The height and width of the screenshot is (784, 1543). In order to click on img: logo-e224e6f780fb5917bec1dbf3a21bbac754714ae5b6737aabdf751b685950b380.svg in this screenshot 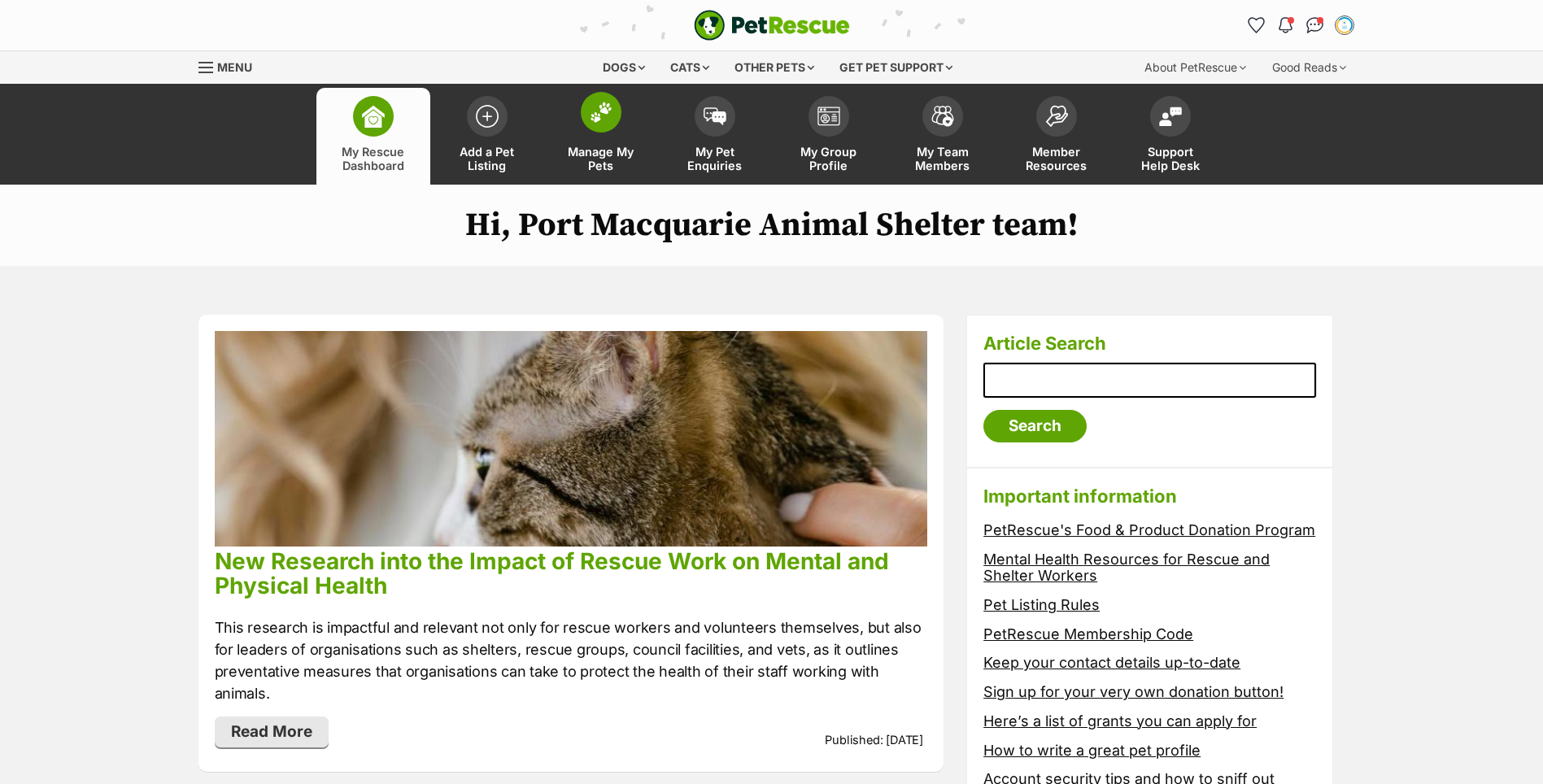, I will do `click(772, 25)`.